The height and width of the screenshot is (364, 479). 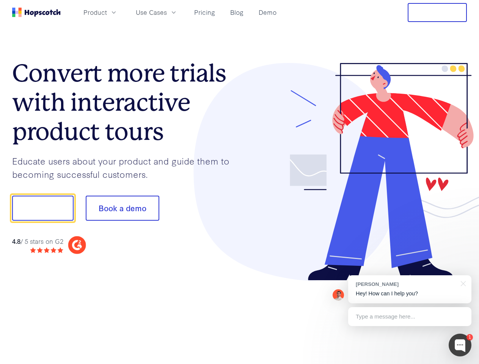 What do you see at coordinates (205, 12) in the screenshot?
I see `a: Pricing` at bounding box center [205, 12].